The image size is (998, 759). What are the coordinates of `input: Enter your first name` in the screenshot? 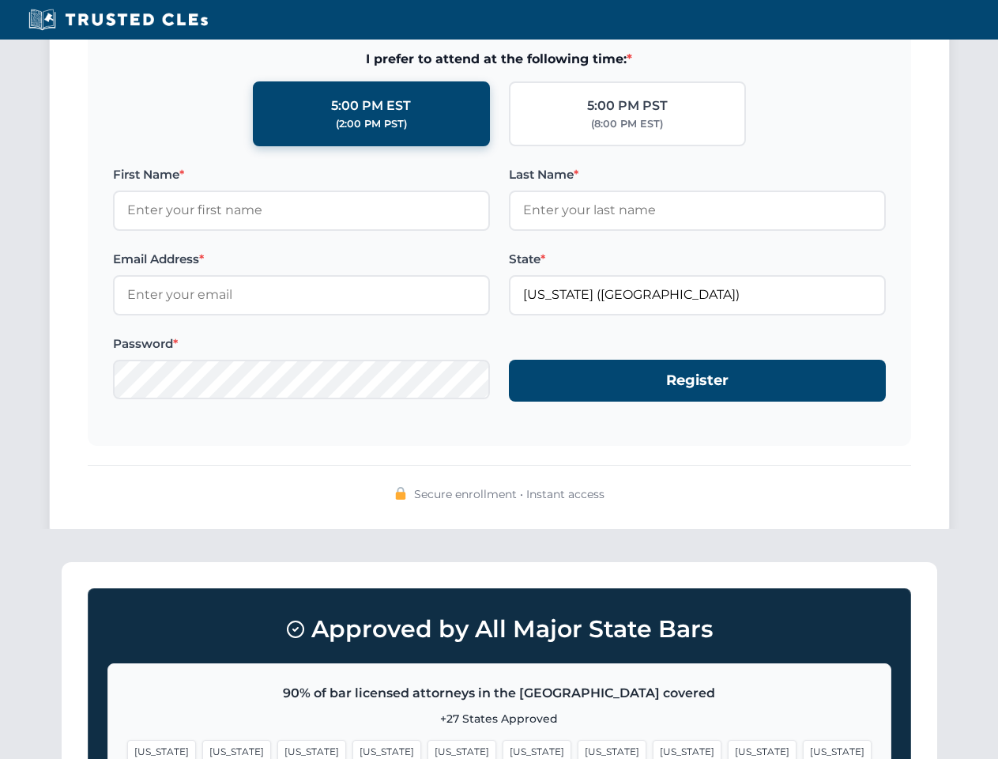 It's located at (301, 210).